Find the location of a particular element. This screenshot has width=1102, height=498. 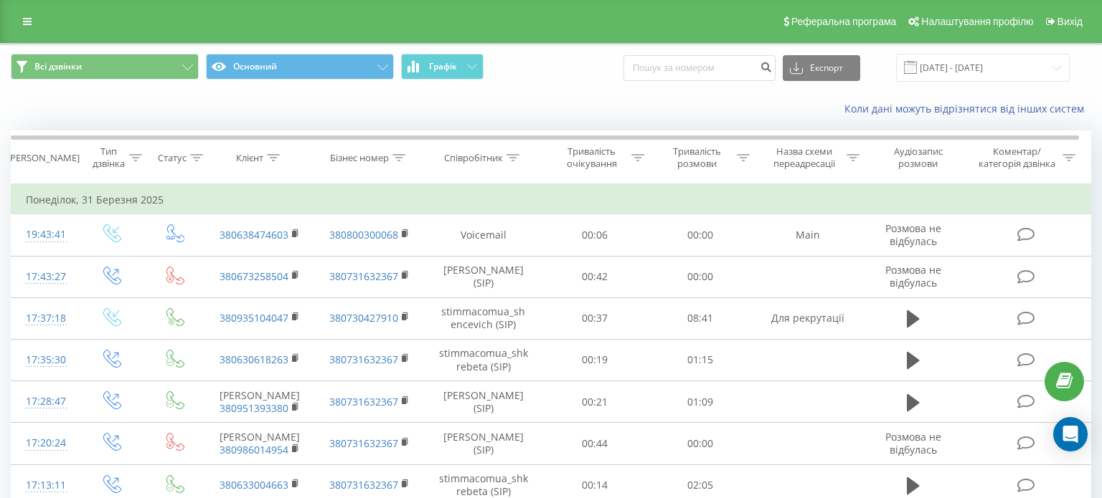

td: 00:37 is located at coordinates (595, 318).